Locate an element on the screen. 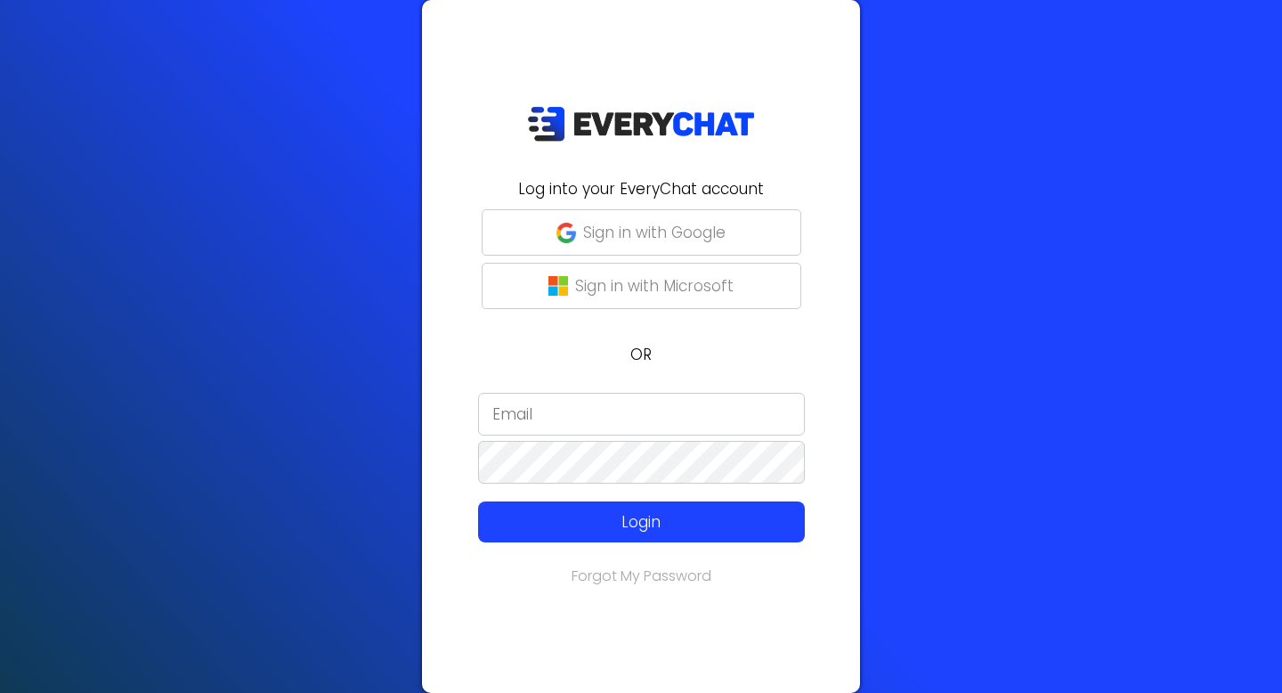 The image size is (1282, 693). img: EveryChat_logo_dark.png is located at coordinates (641, 124).